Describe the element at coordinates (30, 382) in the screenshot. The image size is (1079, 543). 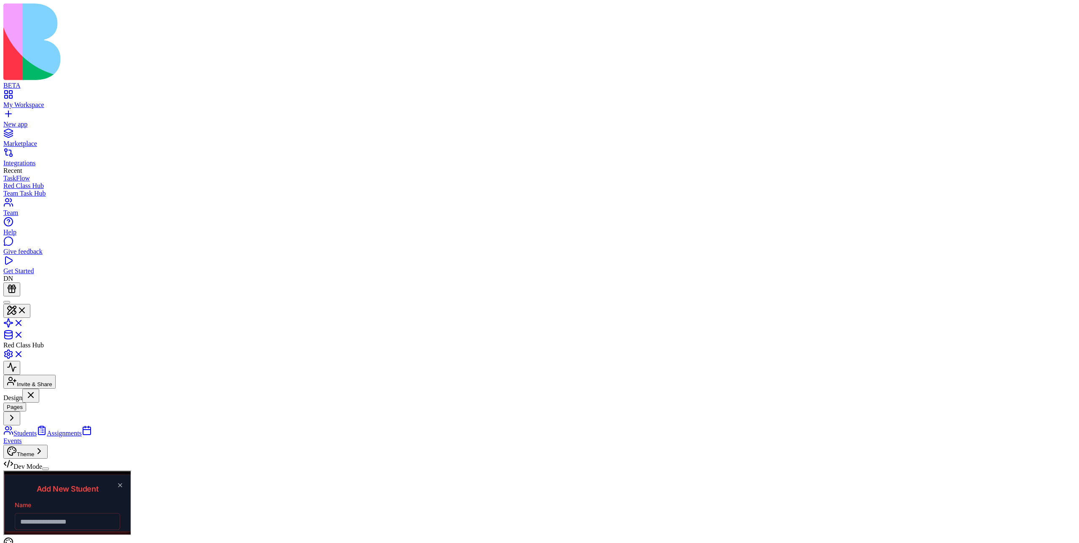
I see `button: Invite & Share` at that location.